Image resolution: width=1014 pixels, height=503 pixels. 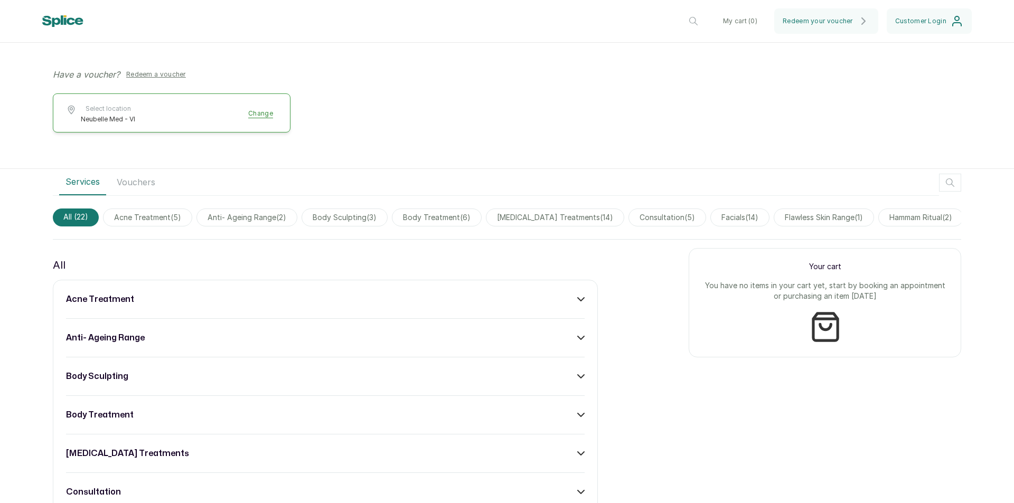 I want to click on button: Services, so click(x=82, y=182).